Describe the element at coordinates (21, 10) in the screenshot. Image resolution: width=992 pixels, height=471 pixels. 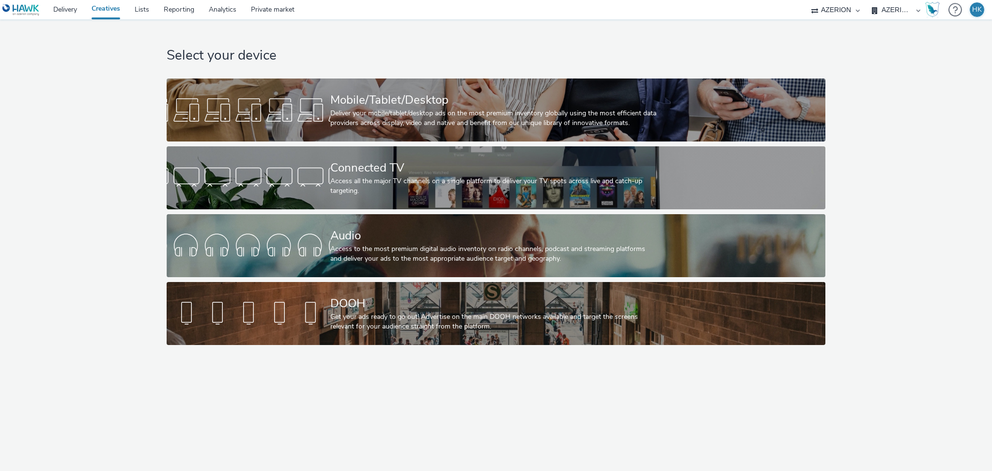
I see `img: undefined Logo` at that location.